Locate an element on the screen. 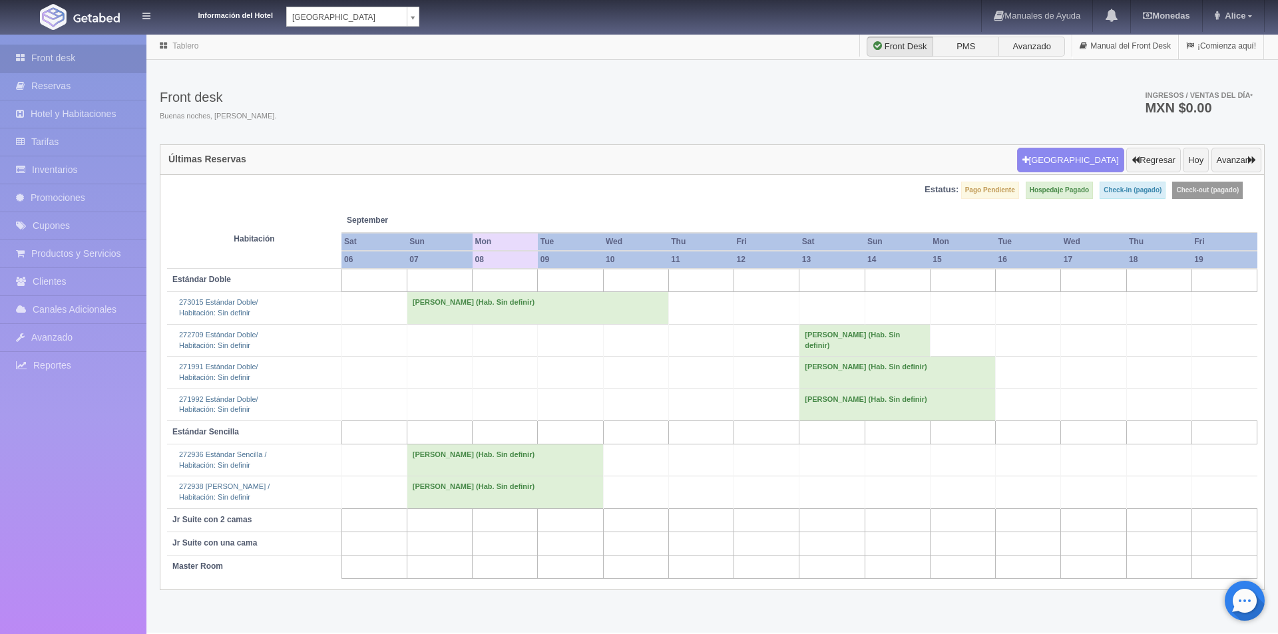  th: 16 is located at coordinates (1028, 260).